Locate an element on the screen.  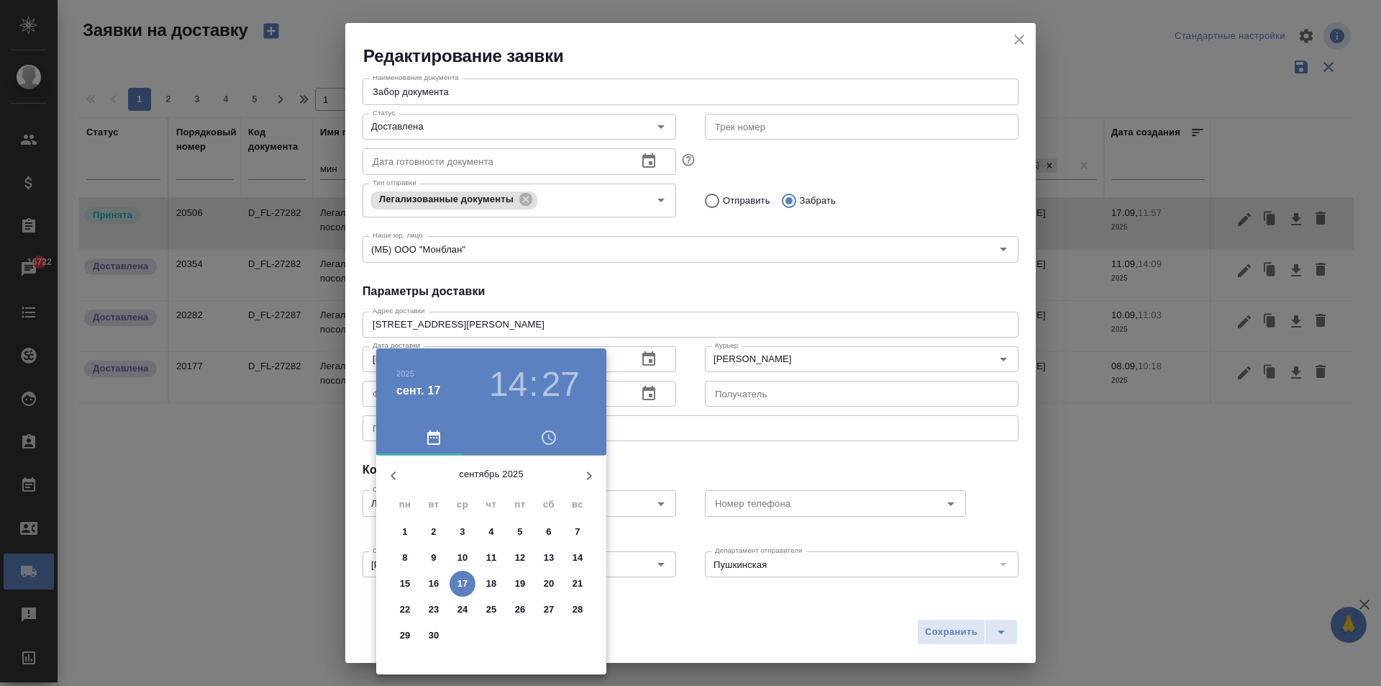
p: 4 is located at coordinates (491, 532).